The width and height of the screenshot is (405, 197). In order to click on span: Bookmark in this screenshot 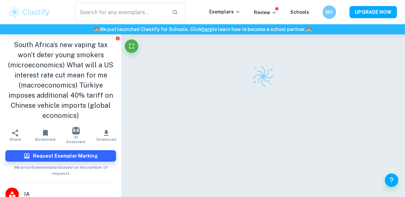, I will do `click(45, 139)`.